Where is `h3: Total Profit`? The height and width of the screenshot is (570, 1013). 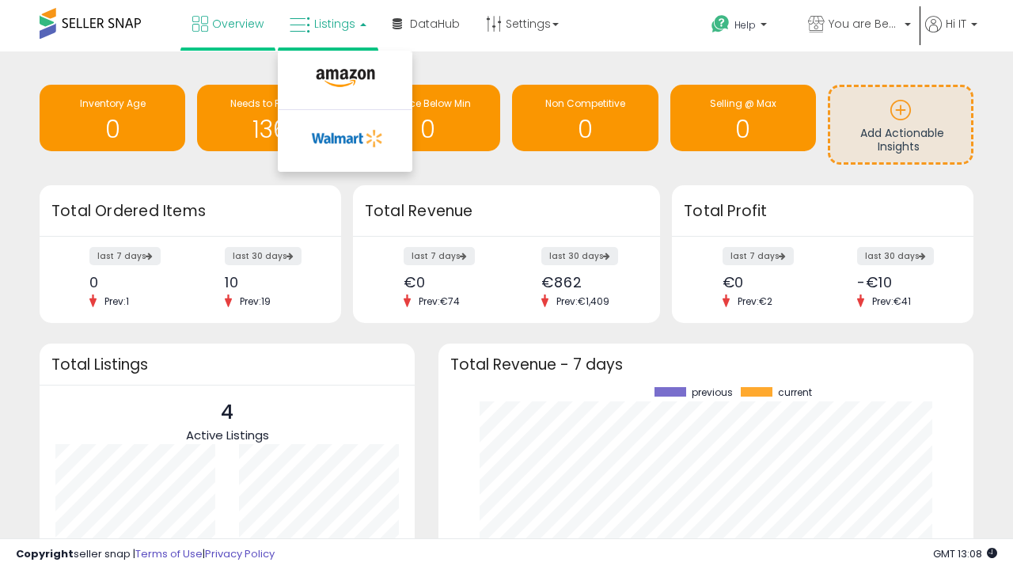 h3: Total Profit is located at coordinates (822, 211).